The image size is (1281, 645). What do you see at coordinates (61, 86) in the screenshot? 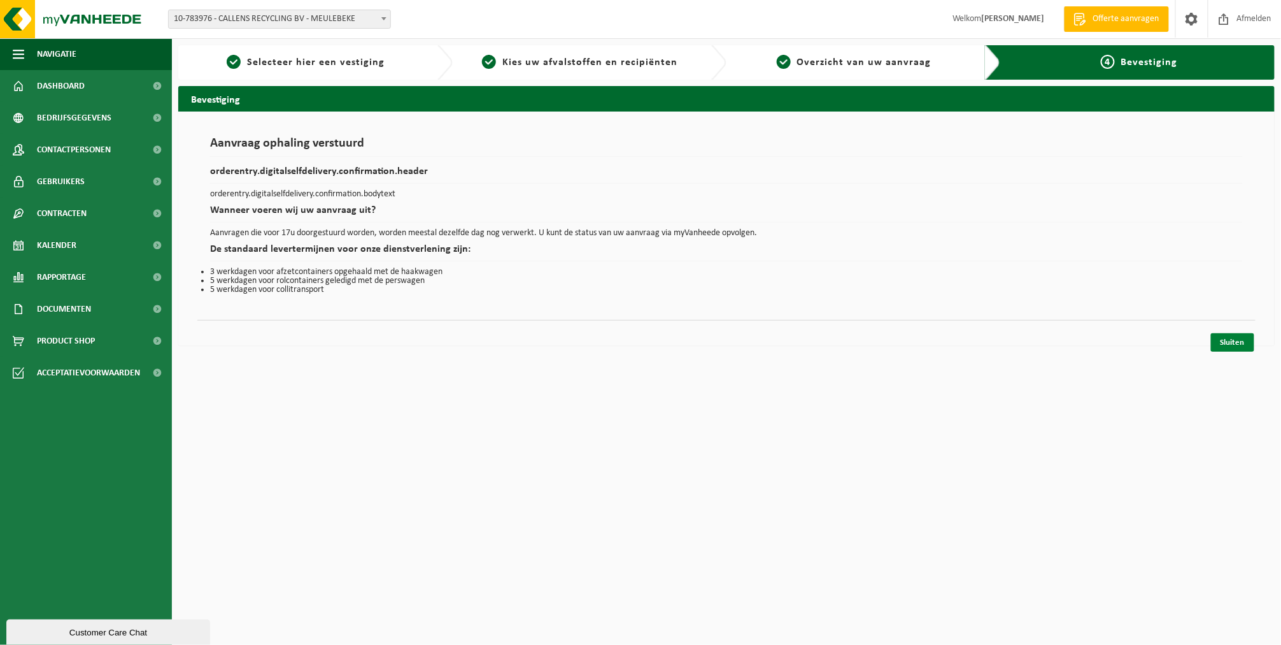
I see `span: Dashboard` at bounding box center [61, 86].